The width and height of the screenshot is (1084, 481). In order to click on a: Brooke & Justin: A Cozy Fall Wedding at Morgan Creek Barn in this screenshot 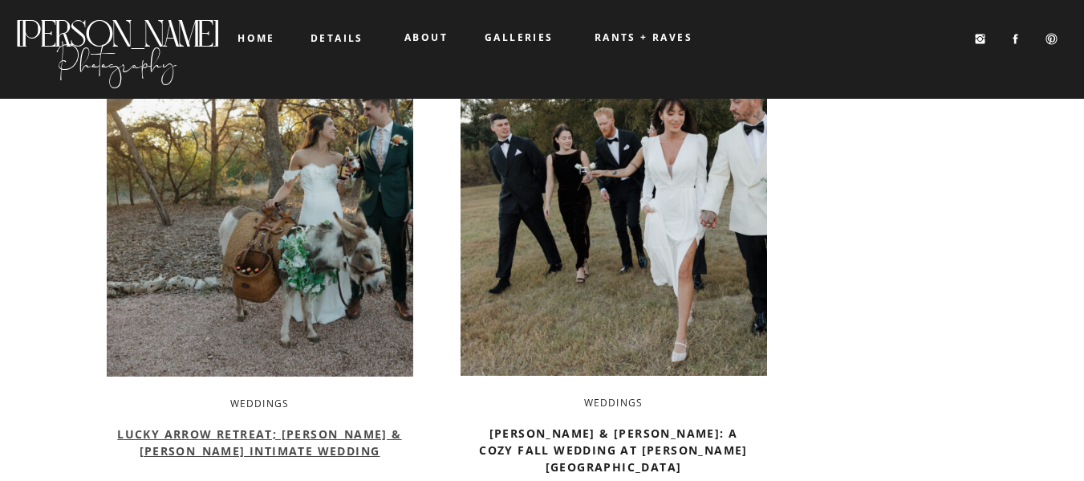, I will do `click(614, 213)`.